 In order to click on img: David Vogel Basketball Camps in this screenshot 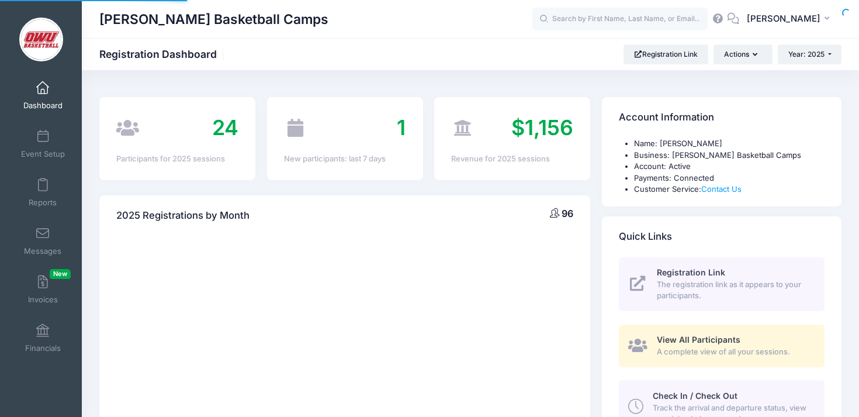, I will do `click(41, 39)`.